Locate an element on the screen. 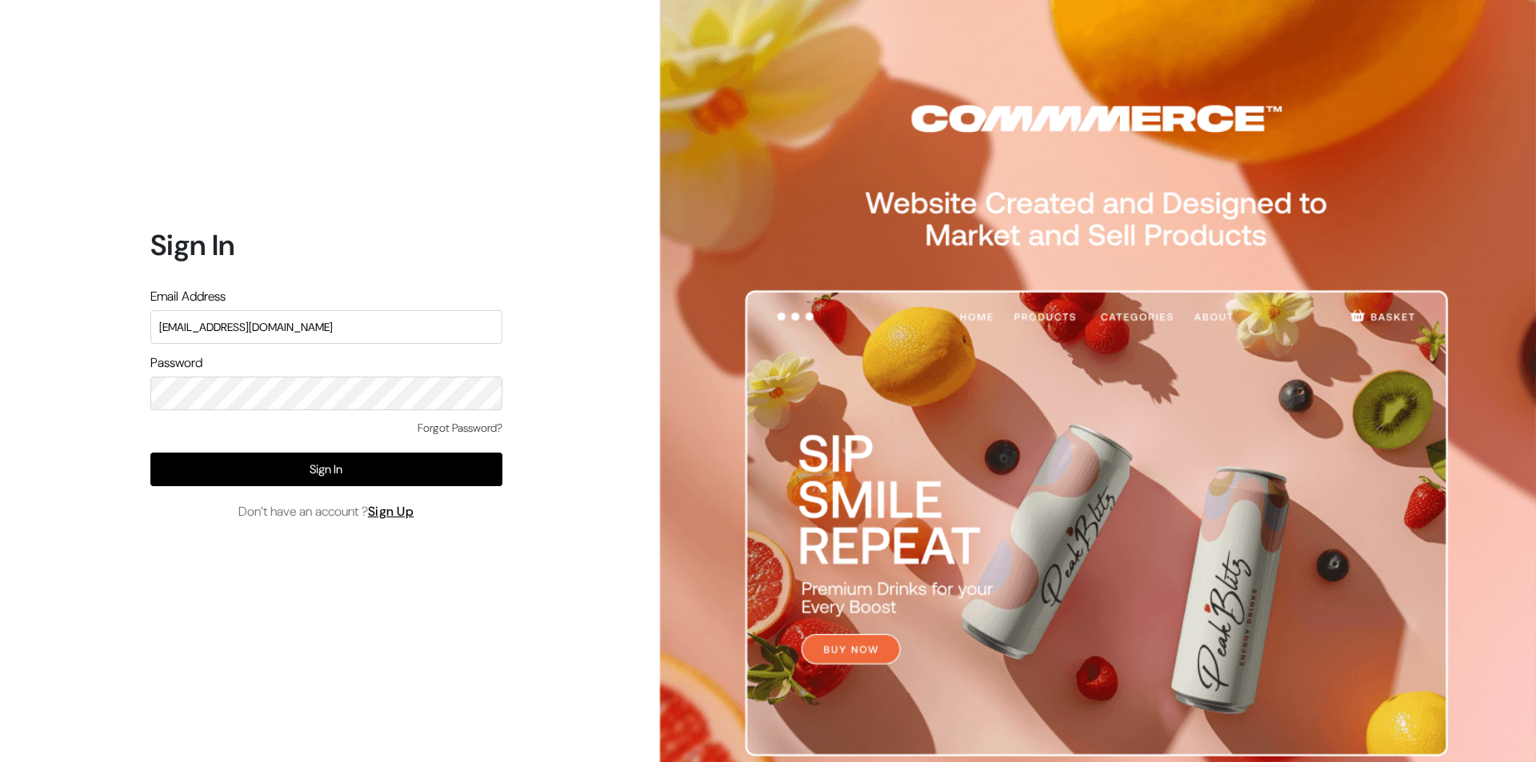 The width and height of the screenshot is (1536, 762). h1: Sign In is located at coordinates (326, 245).